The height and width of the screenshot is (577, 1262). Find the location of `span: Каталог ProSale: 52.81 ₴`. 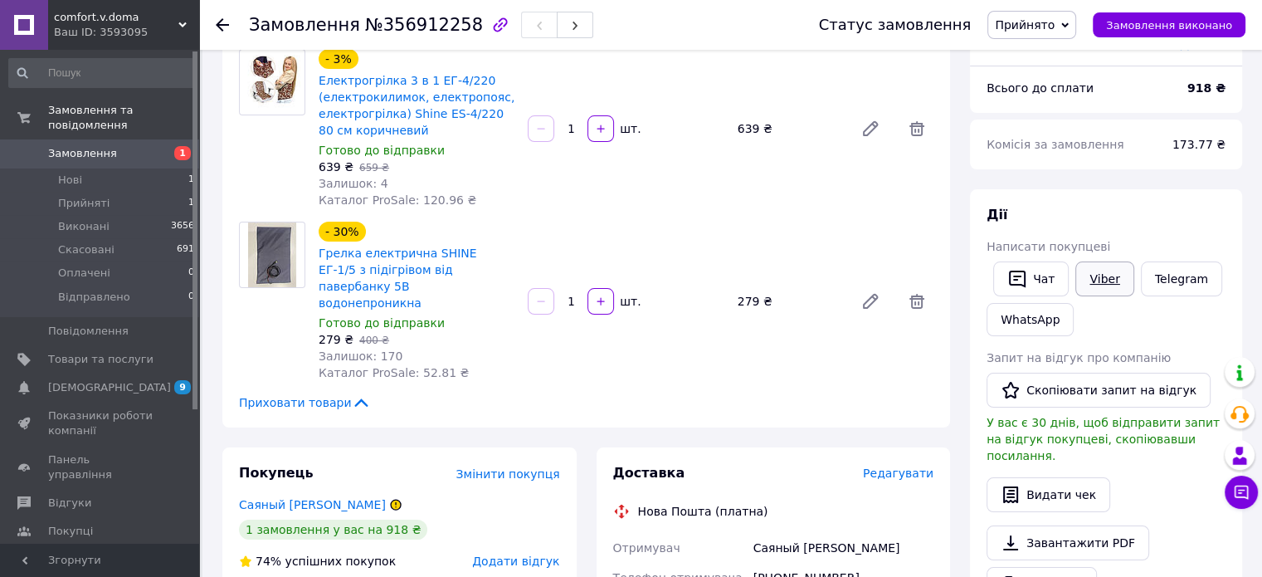

span: Каталог ProSale: 52.81 ₴ is located at coordinates (393, 373).